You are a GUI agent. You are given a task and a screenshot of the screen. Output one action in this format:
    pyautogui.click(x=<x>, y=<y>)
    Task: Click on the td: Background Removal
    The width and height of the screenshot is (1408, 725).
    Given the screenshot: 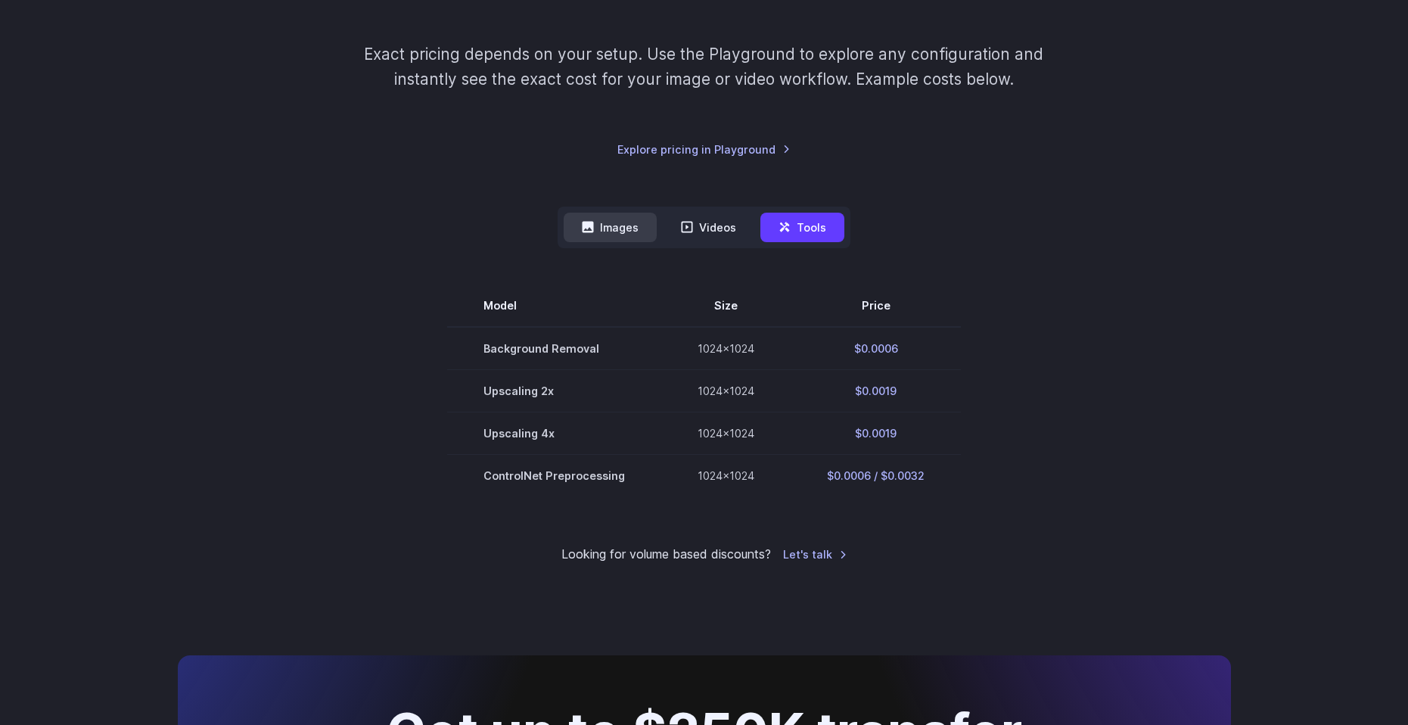 What is the action you would take?
    pyautogui.click(x=554, y=348)
    